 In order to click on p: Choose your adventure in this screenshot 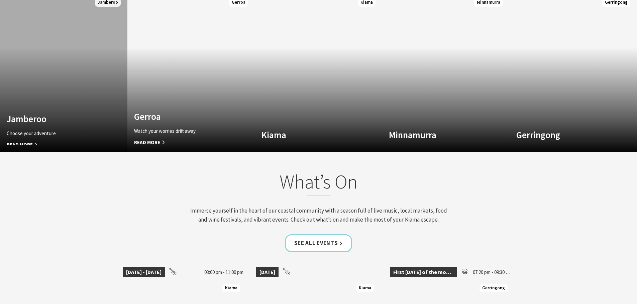, I will do `click(54, 134)`.